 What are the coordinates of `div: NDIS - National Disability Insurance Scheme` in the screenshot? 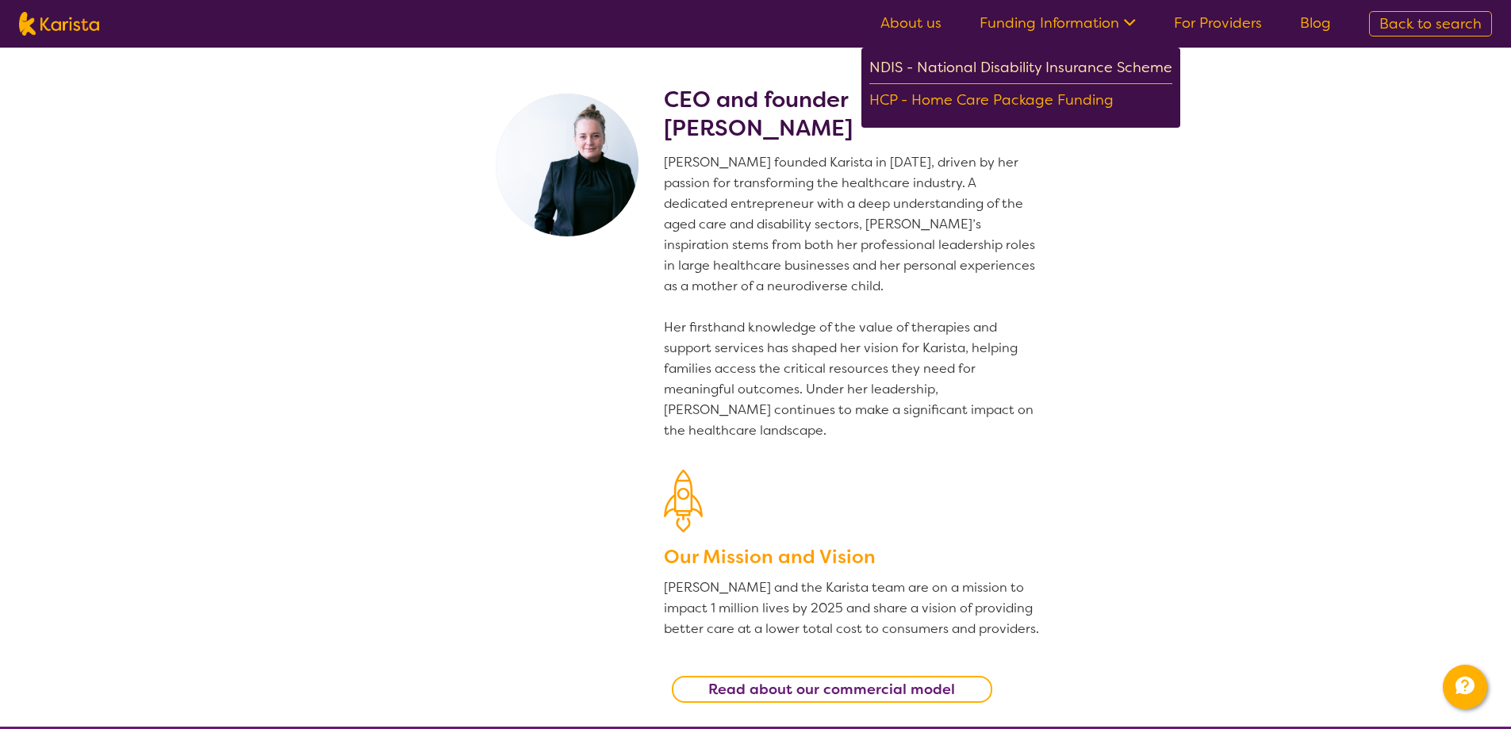 It's located at (1021, 70).